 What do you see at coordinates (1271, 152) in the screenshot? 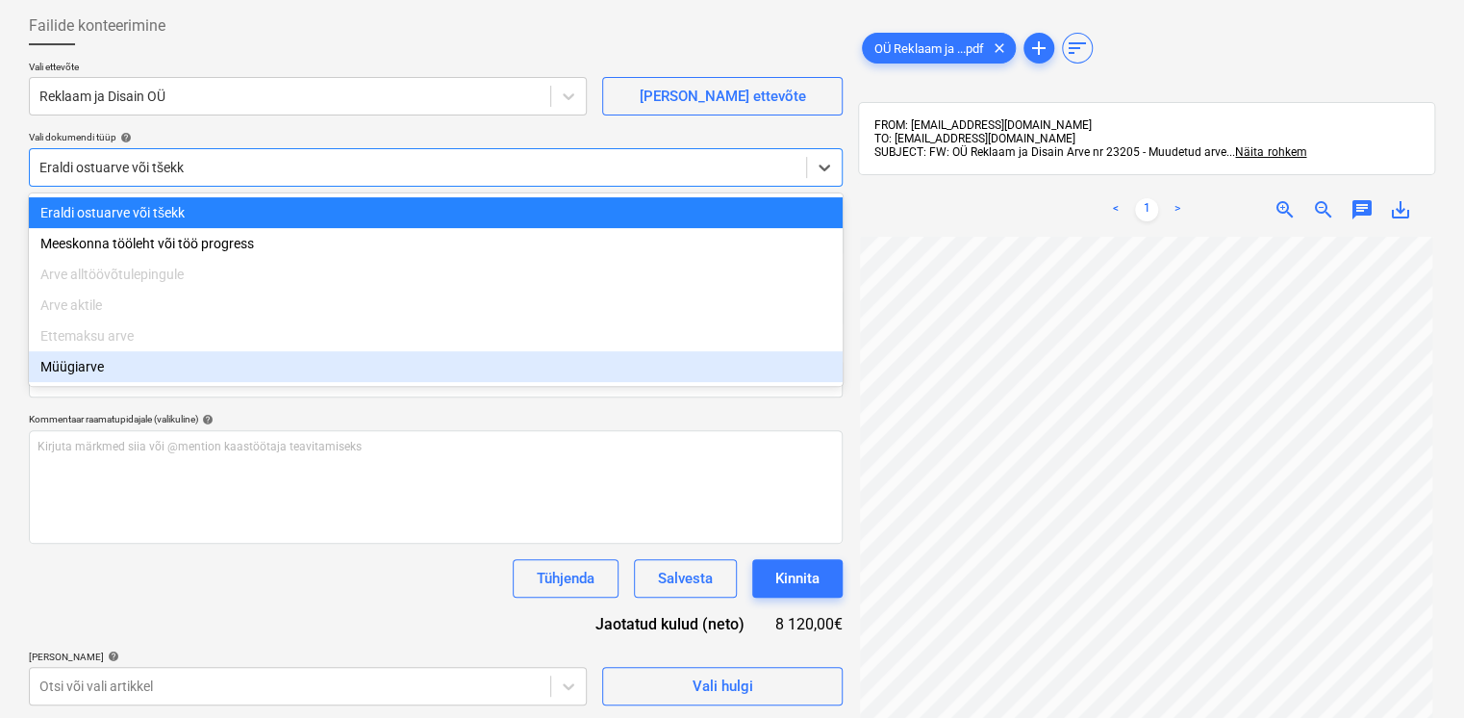
I see `span: Näita rohkem` at bounding box center [1271, 152].